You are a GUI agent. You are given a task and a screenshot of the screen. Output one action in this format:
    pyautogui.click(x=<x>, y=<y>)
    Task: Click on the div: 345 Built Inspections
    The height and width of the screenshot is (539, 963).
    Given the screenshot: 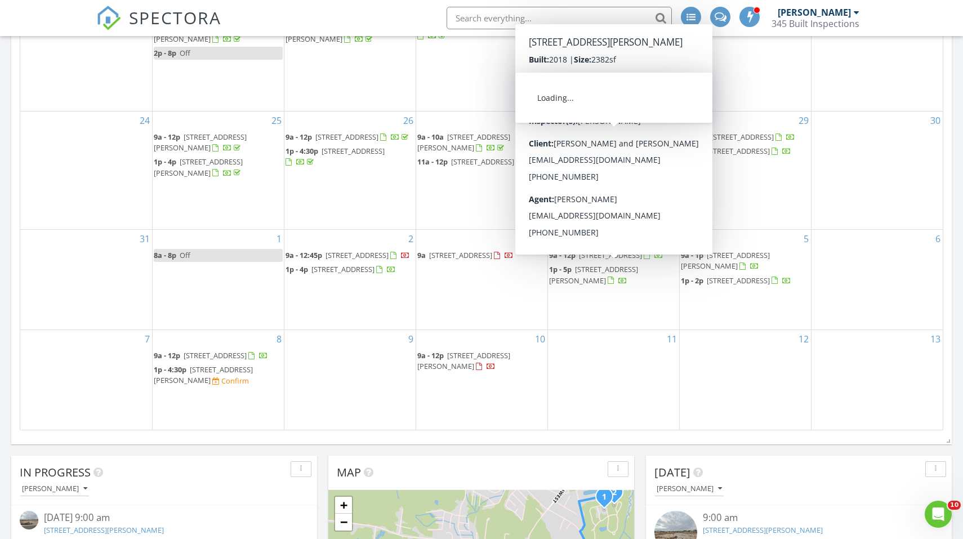 What is the action you would take?
    pyautogui.click(x=815, y=24)
    